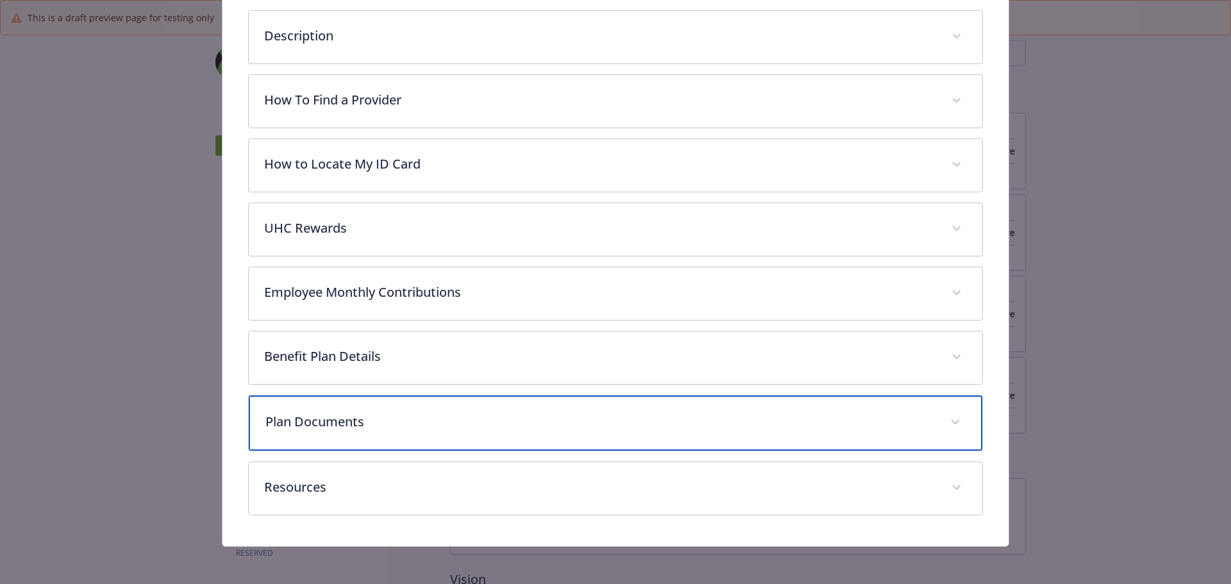 This screenshot has width=1231, height=584. What do you see at coordinates (615, 101) in the screenshot?
I see `div: How To Find a Provider` at bounding box center [615, 101].